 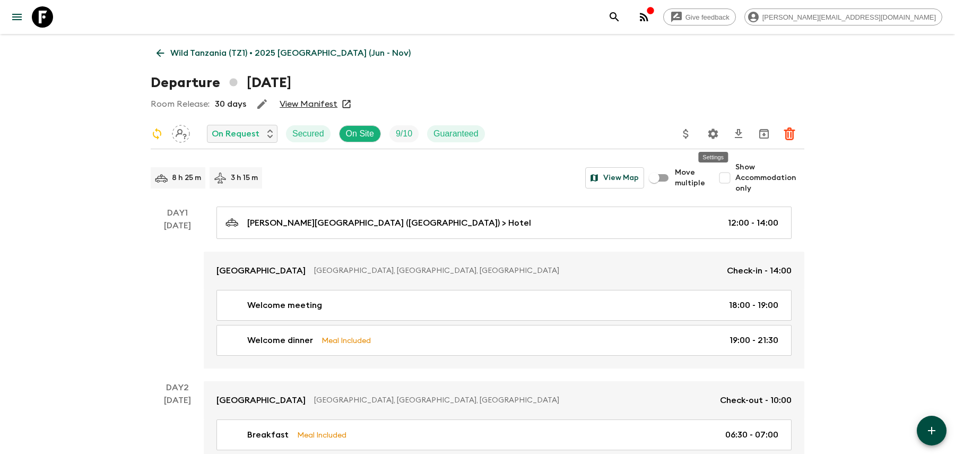 What do you see at coordinates (756, 400) in the screenshot?
I see `p: Check-out - 10:00` at bounding box center [756, 400].